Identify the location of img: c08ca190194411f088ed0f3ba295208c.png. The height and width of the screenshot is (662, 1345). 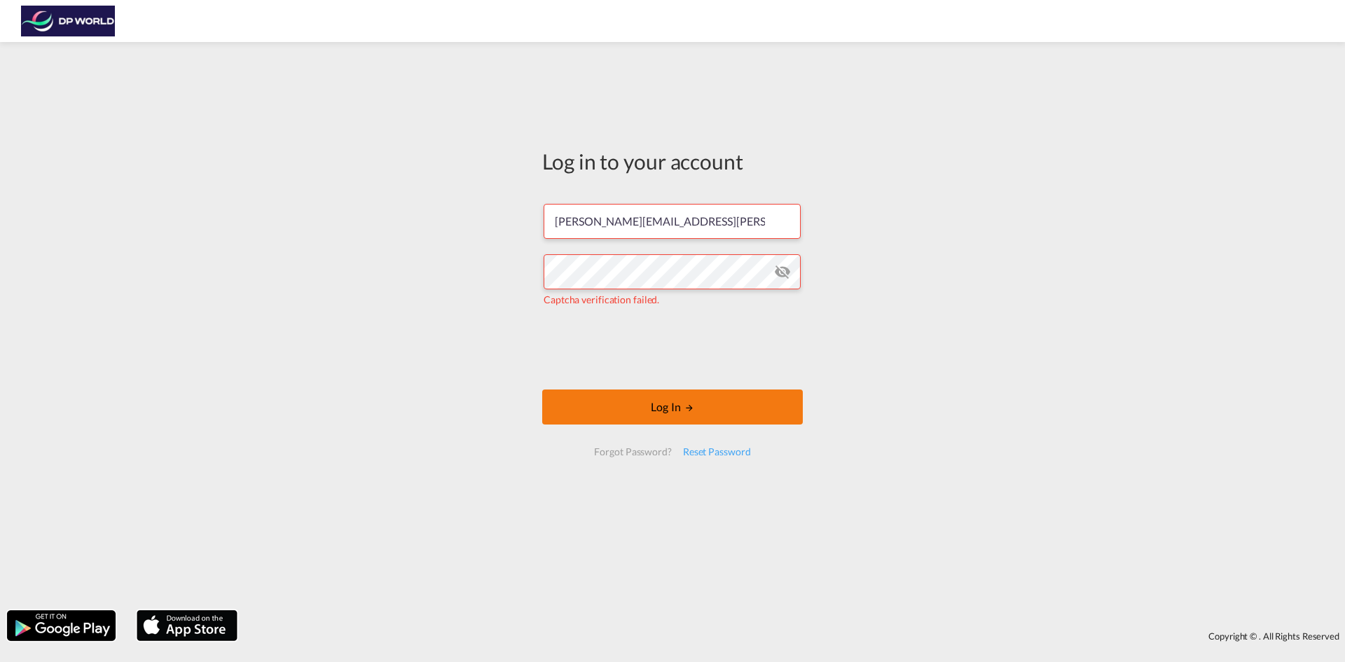
(68, 21).